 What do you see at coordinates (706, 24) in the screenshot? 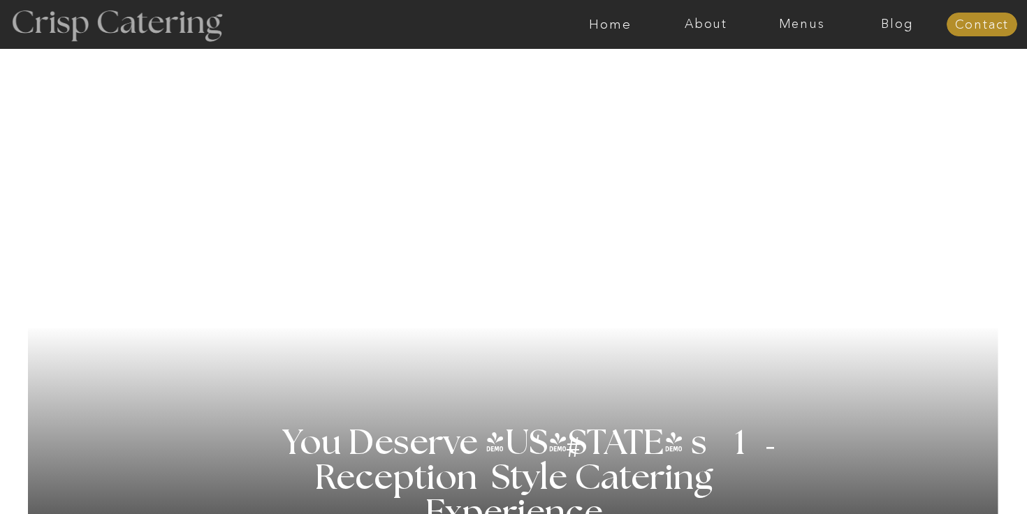
I see `a: About` at bounding box center [706, 24].